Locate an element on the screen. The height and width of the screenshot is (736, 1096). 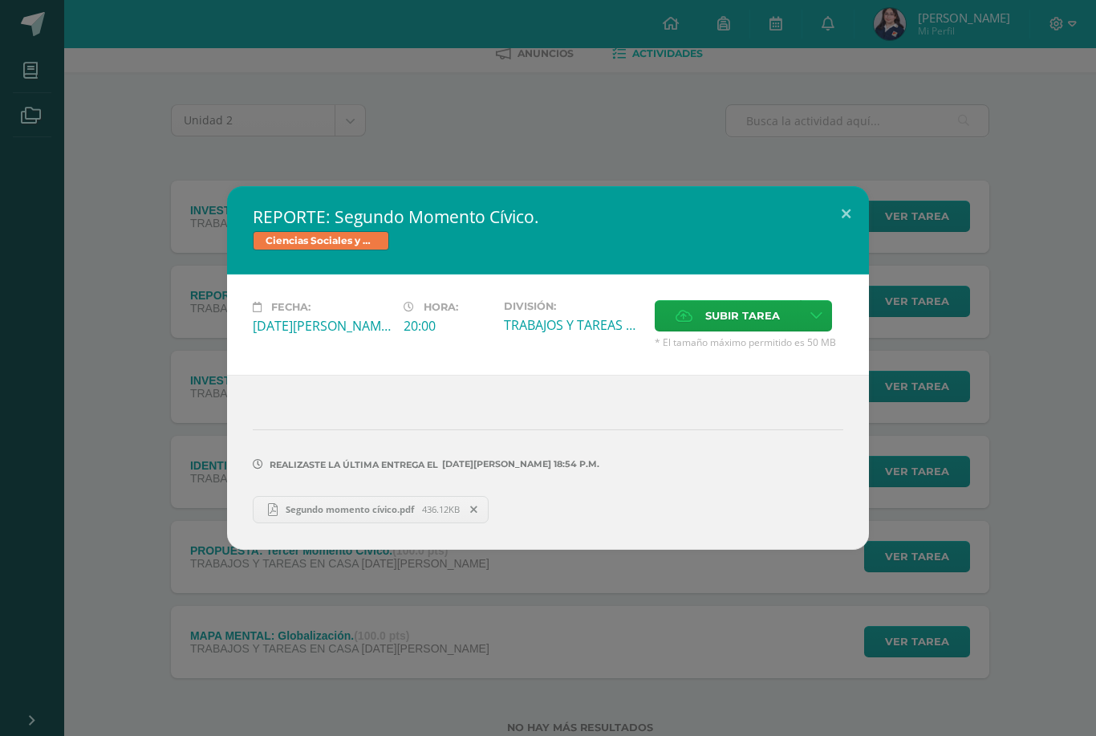
div: TRABAJOS Y TAREAS EN CASA is located at coordinates (573, 325).